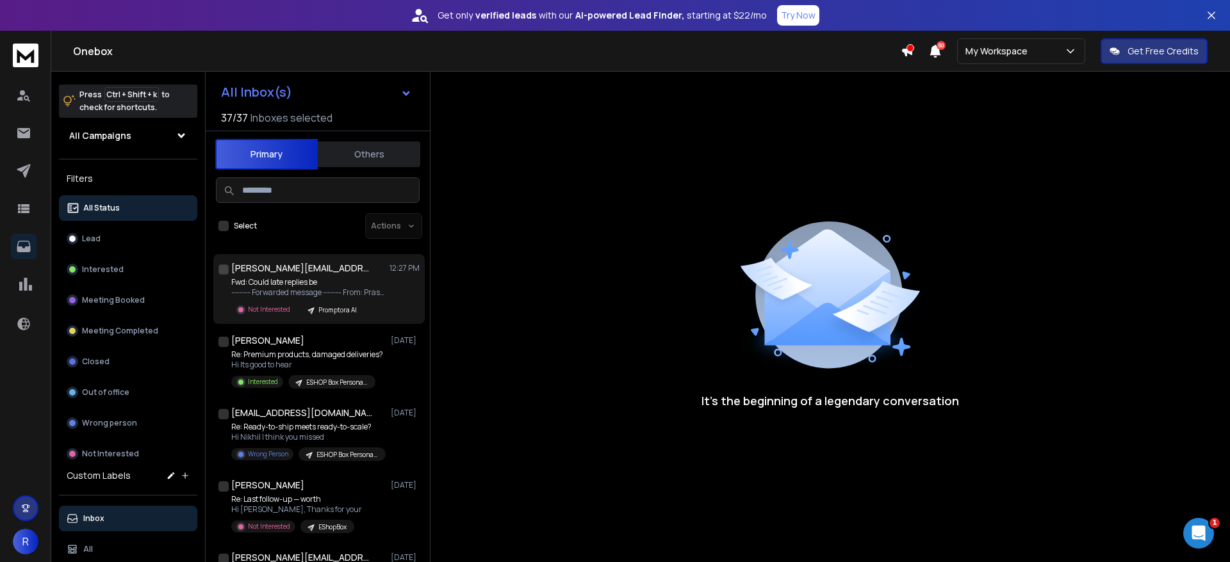  I want to click on h3: Custom Labels, so click(99, 476).